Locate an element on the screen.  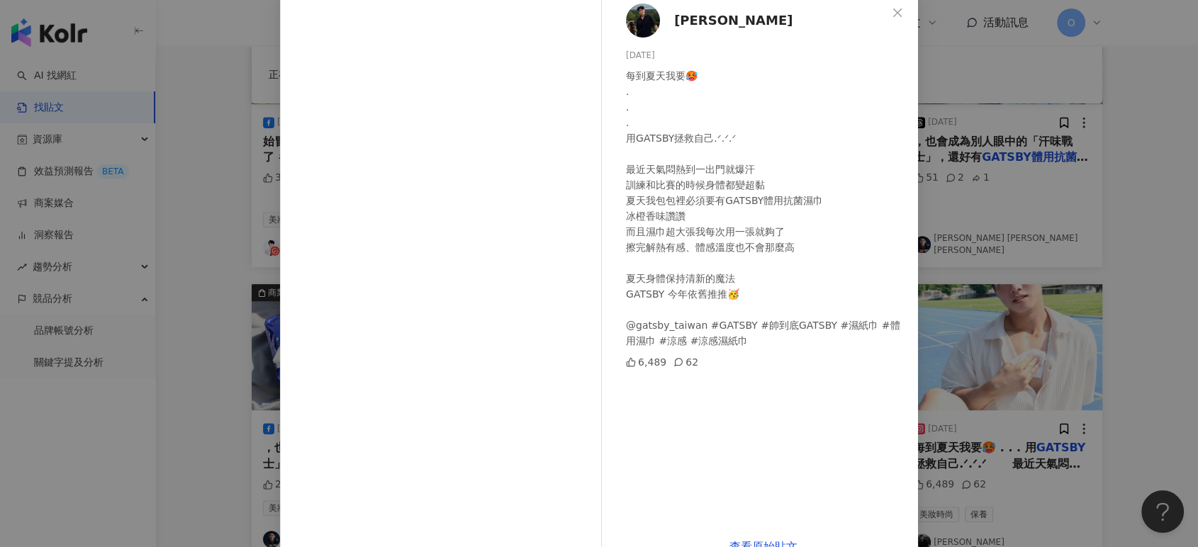
div: 62 is located at coordinates (685, 362).